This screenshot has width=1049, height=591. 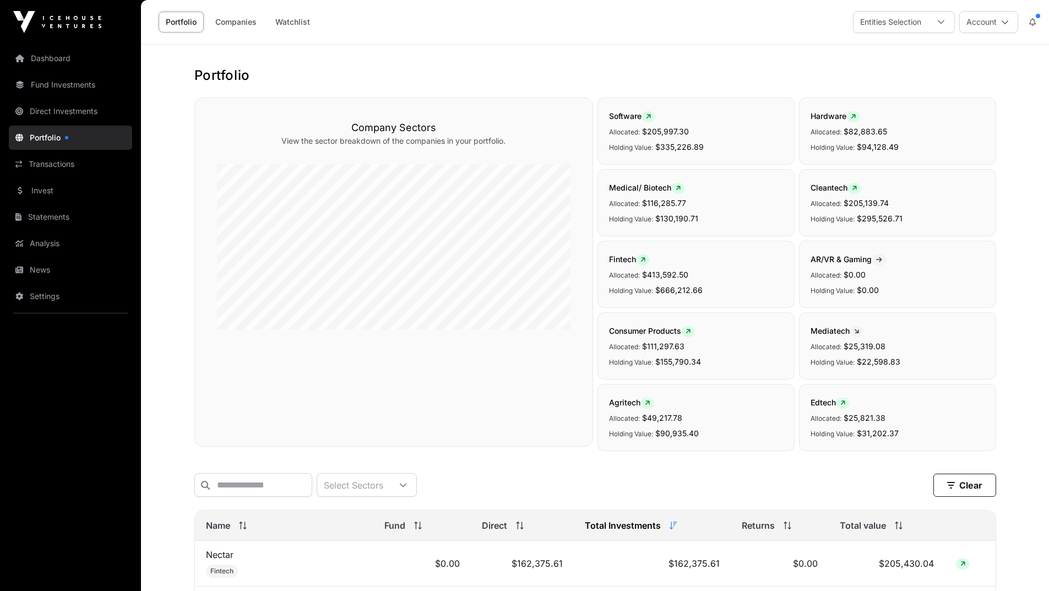 What do you see at coordinates (866, 203) in the screenshot?
I see `span: $205,139.74` at bounding box center [866, 203].